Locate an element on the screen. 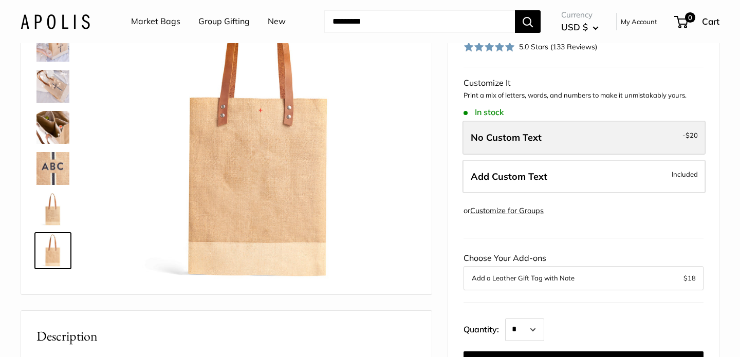 This screenshot has width=740, height=357. button: Add a Leather Gift Tag with Note is located at coordinates (583, 278).